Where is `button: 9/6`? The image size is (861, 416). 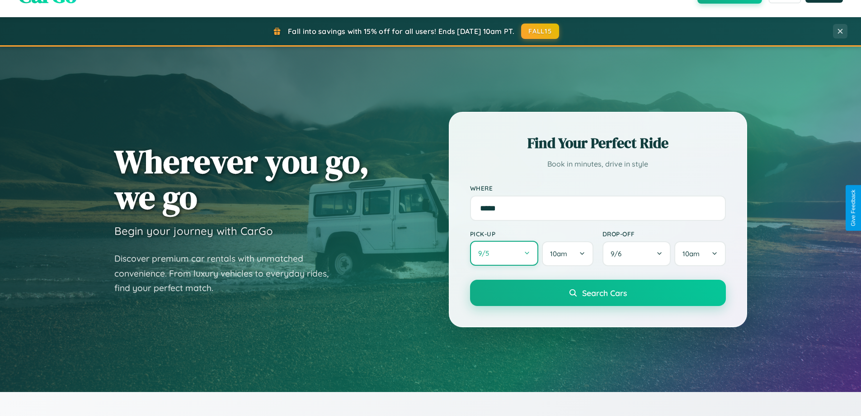
button: 9/6 is located at coordinates (637, 253).